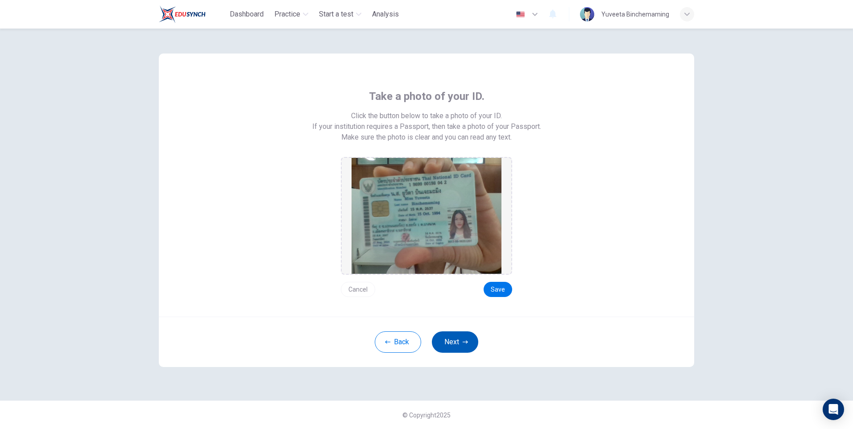  What do you see at coordinates (635, 14) in the screenshot?
I see `div: Yuveeta Binchemaming` at bounding box center [635, 14].